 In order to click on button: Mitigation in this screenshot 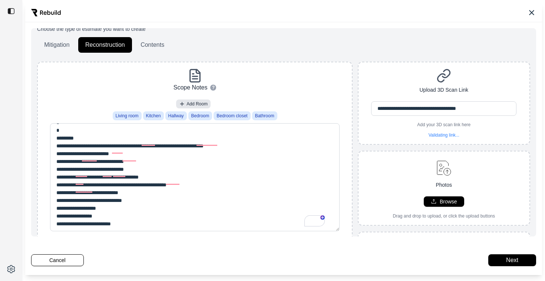, I will do `click(57, 45)`.